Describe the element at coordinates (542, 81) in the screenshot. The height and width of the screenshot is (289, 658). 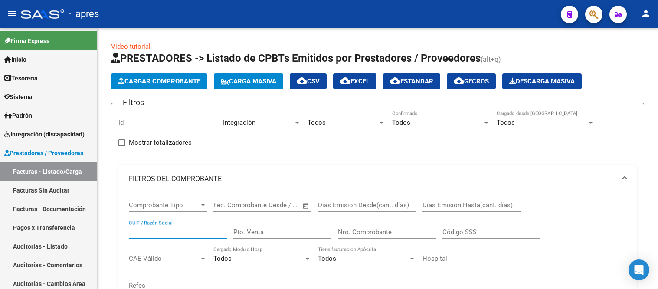
I see `button: Descarga Masiva` at that location.